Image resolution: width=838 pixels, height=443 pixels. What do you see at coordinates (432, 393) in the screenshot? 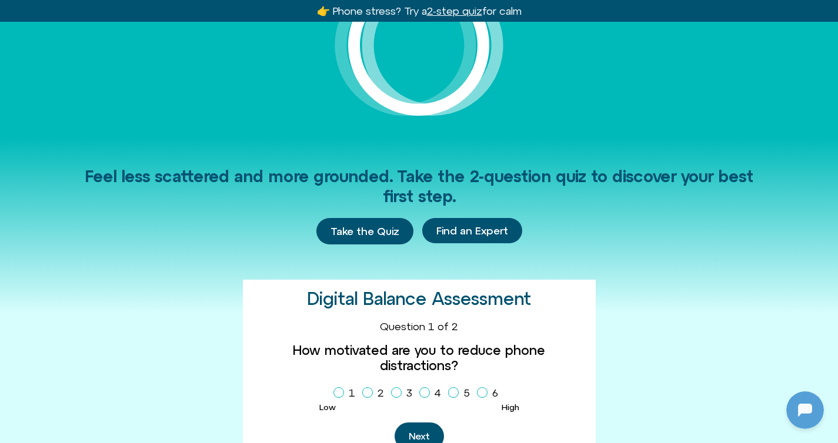
I see `label: 4` at bounding box center [432, 393].